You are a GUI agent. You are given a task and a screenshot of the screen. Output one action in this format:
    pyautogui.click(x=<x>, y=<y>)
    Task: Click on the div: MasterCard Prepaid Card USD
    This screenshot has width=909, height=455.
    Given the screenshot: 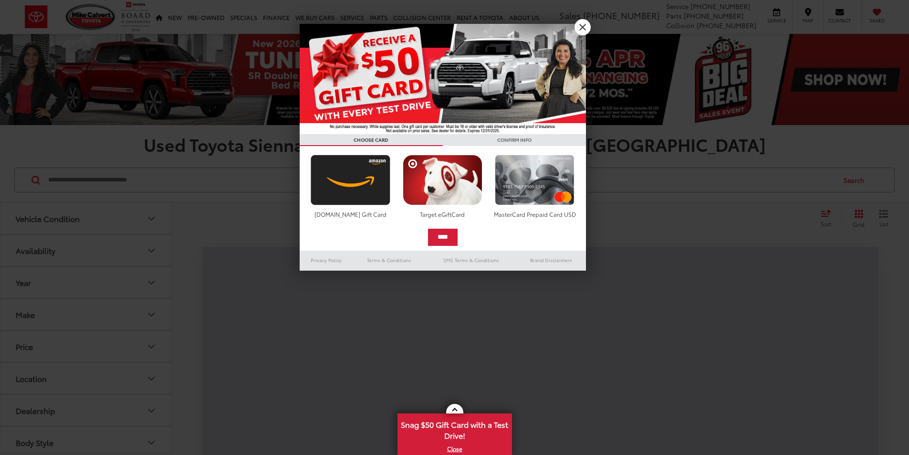 What is the action you would take?
    pyautogui.click(x=534, y=214)
    